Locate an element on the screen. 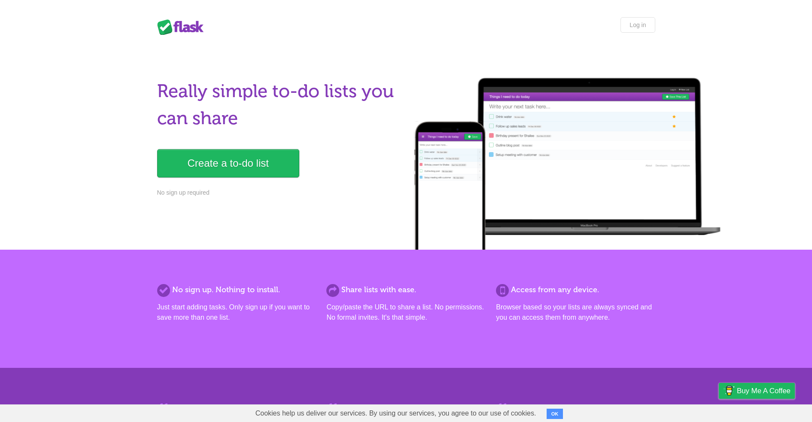  span: Buy me a coffee is located at coordinates (764, 391).